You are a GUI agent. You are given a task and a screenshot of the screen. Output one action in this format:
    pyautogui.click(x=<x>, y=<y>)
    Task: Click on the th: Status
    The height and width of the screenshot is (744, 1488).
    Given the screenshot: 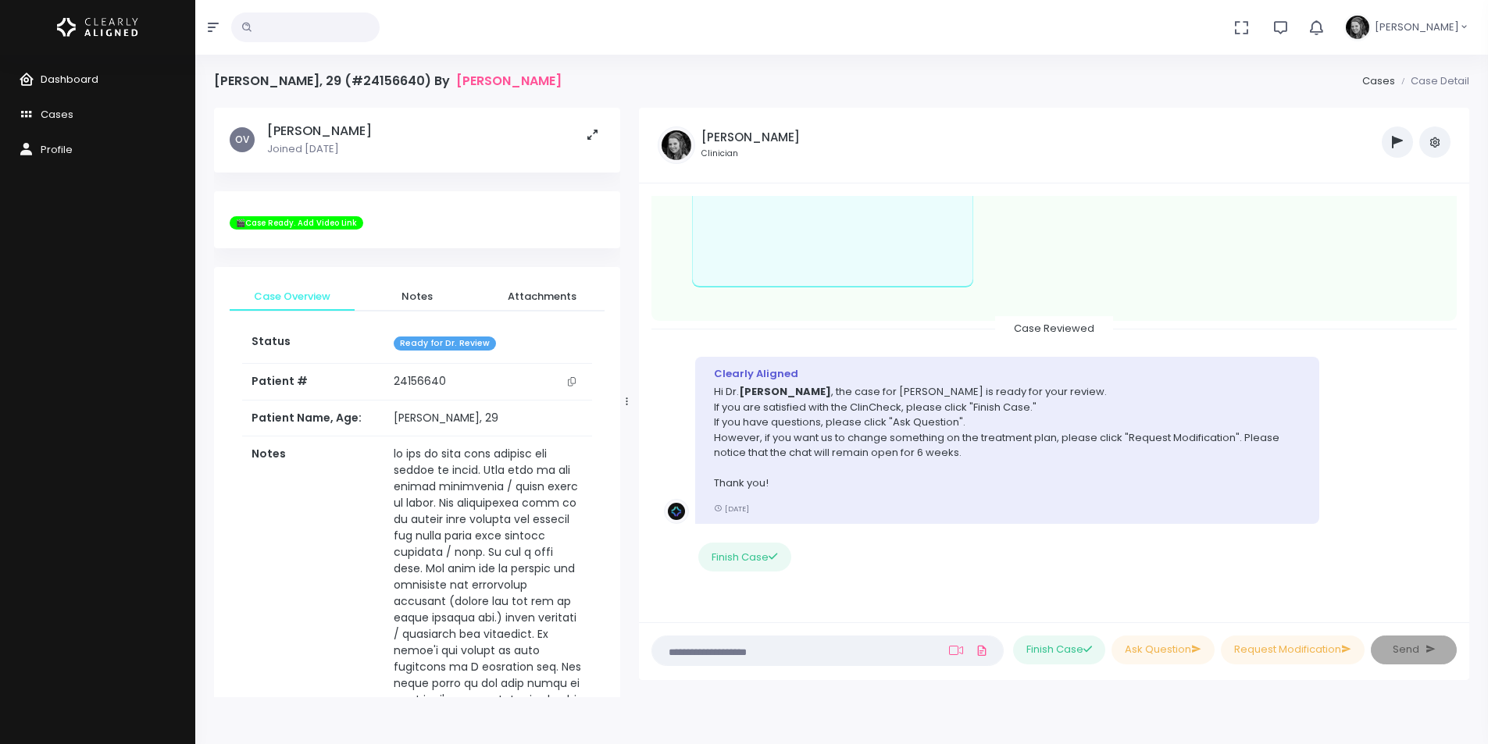 What is the action you would take?
    pyautogui.click(x=313, y=344)
    